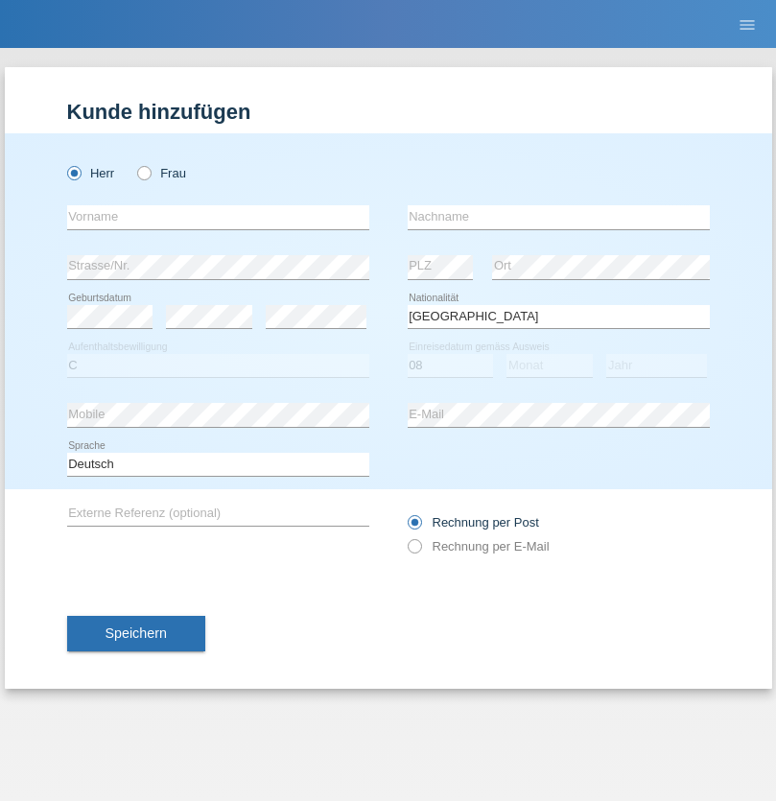 The image size is (776, 801). I want to click on label: Rechnung per E-Mail, so click(478, 546).